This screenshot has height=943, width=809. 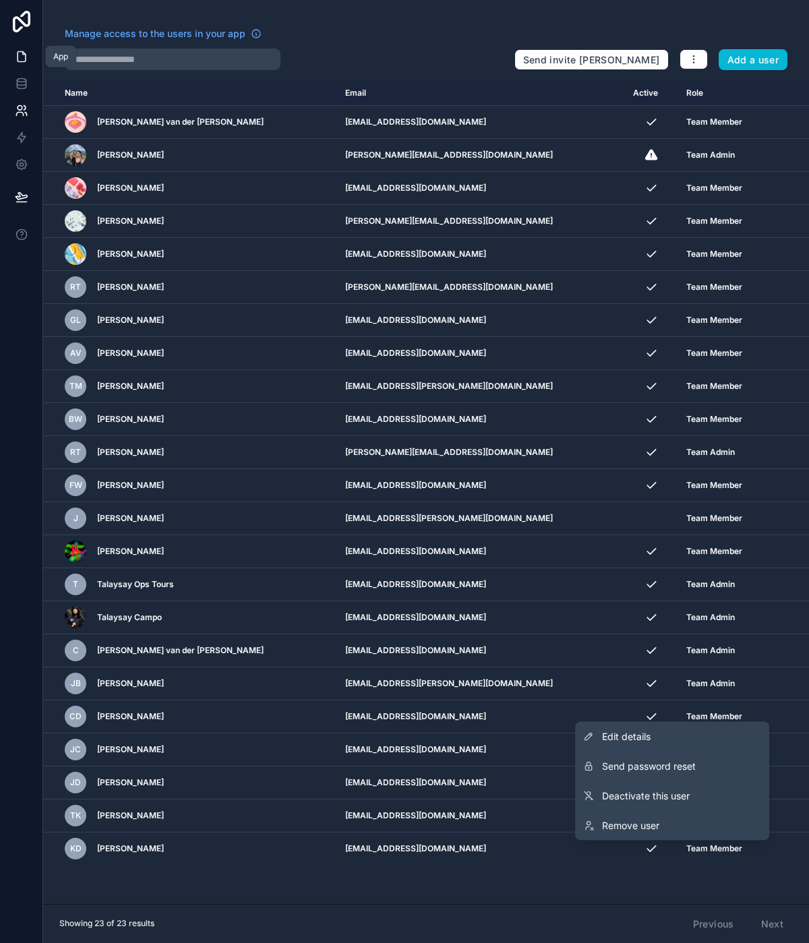 What do you see at coordinates (672, 736) in the screenshot?
I see `a: Edit details` at bounding box center [672, 736].